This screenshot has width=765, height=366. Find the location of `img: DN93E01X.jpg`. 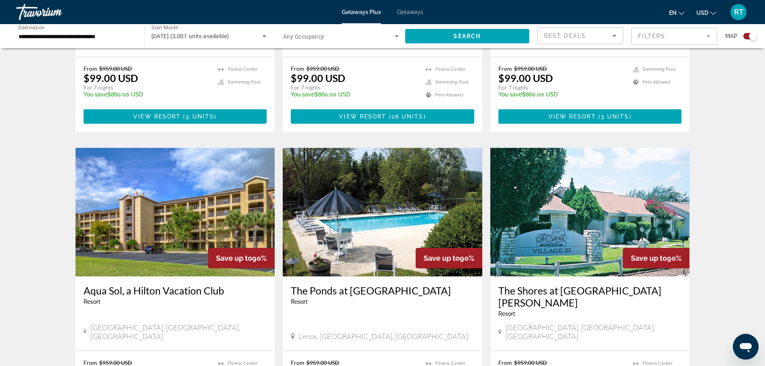

img: DN93E01X.jpg is located at coordinates (175, 212).